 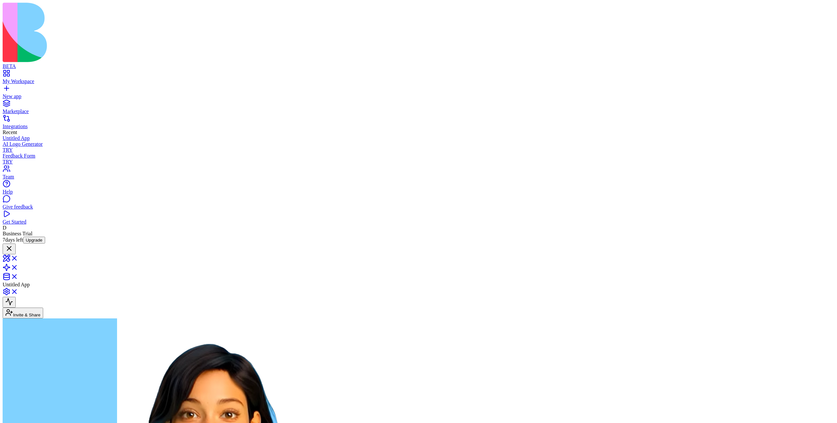 What do you see at coordinates (418, 96) in the screenshot?
I see `div: New app` at bounding box center [418, 96].